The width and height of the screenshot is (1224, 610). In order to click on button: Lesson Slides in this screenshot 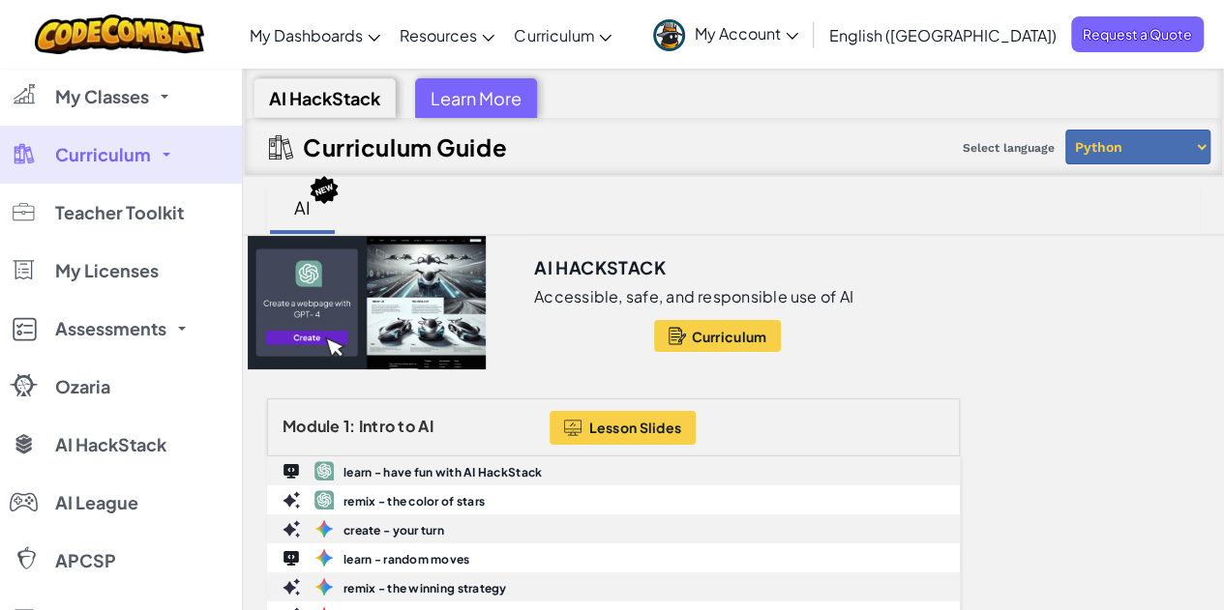, I will do `click(622, 428)`.